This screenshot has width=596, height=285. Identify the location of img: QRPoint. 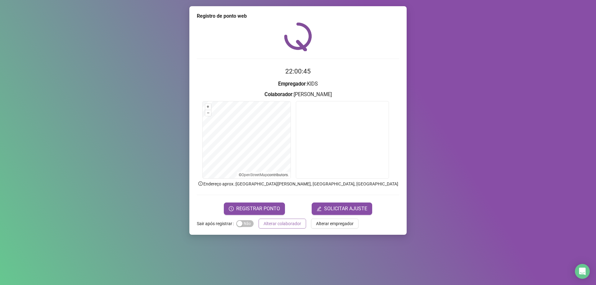
(298, 37).